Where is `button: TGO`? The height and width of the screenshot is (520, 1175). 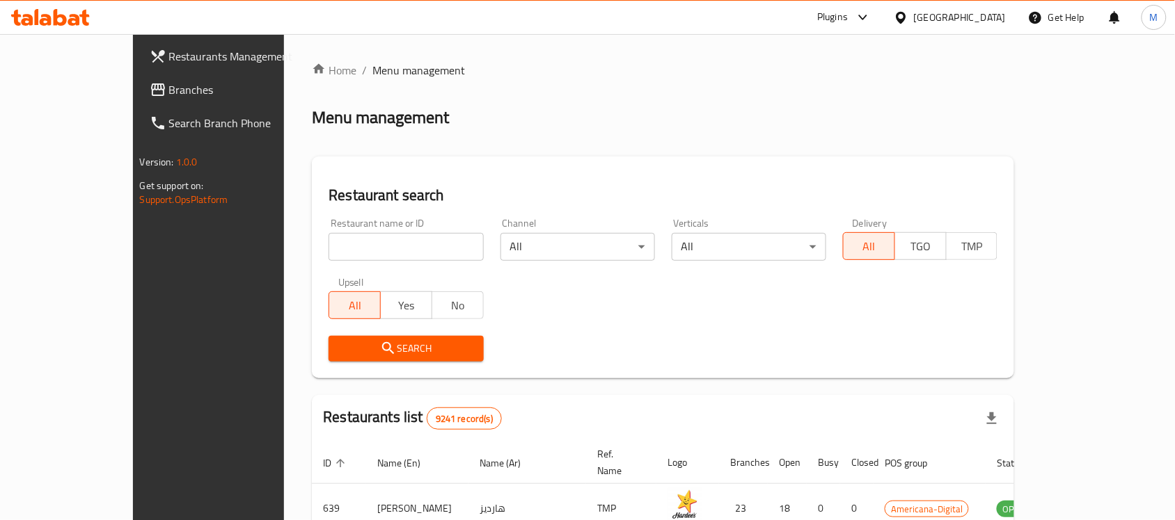
button: TGO is located at coordinates (920, 246).